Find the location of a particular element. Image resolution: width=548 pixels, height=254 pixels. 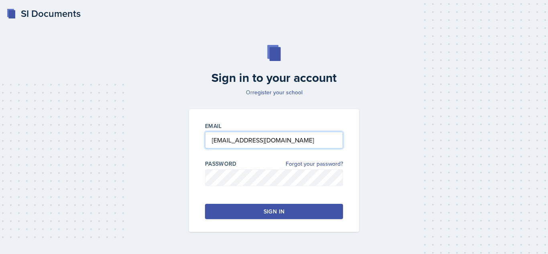

div: SI Documents is located at coordinates (43, 14).